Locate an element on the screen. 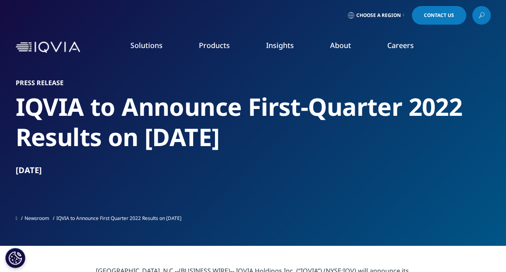  a: Solutions is located at coordinates (147, 45).